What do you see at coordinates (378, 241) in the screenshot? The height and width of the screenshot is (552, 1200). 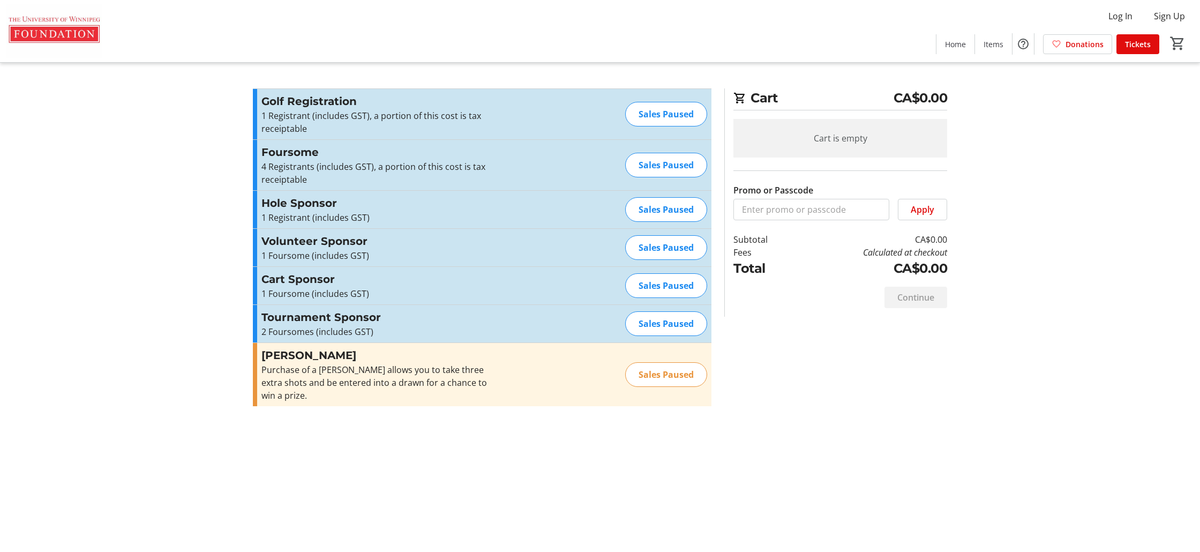 I see `h3: Volunteer Sponsor` at bounding box center [378, 241].